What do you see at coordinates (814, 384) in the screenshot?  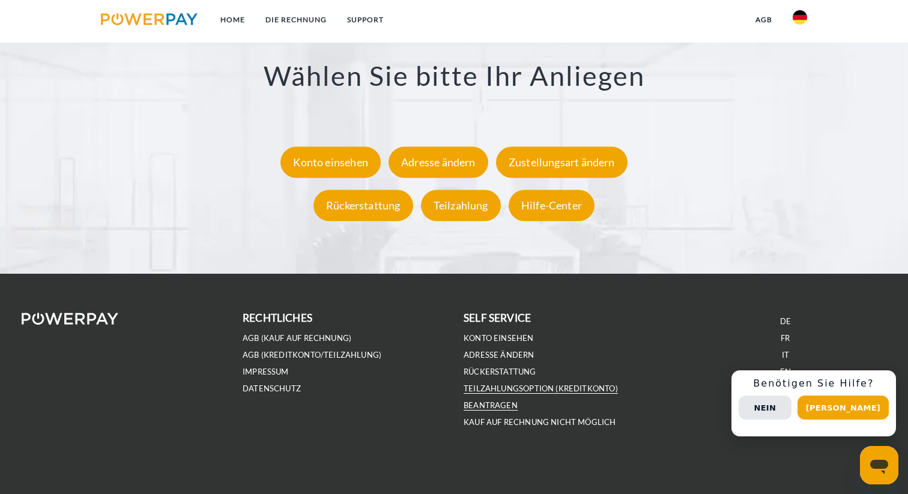 I see `h3: Benötigen Sie Hilfe?` at bounding box center [814, 384].